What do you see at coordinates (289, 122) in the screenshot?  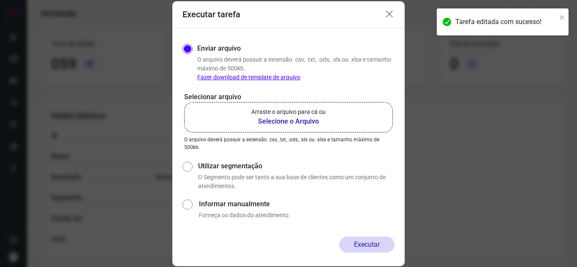 I see `b: Selecione o Arquivo` at bounding box center [289, 122].